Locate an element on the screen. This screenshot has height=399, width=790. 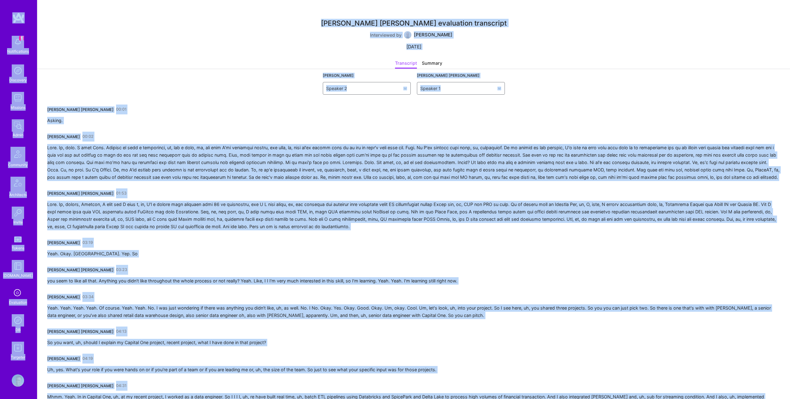
div: Asking. is located at coordinates (55, 121).